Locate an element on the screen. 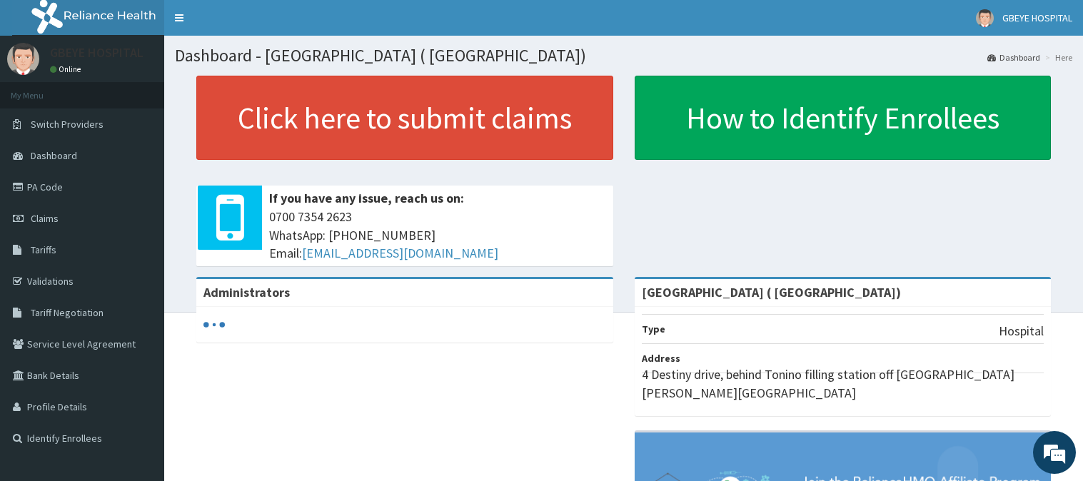 This screenshot has height=481, width=1083. p: GBEYE HOSPITAL is located at coordinates (96, 53).